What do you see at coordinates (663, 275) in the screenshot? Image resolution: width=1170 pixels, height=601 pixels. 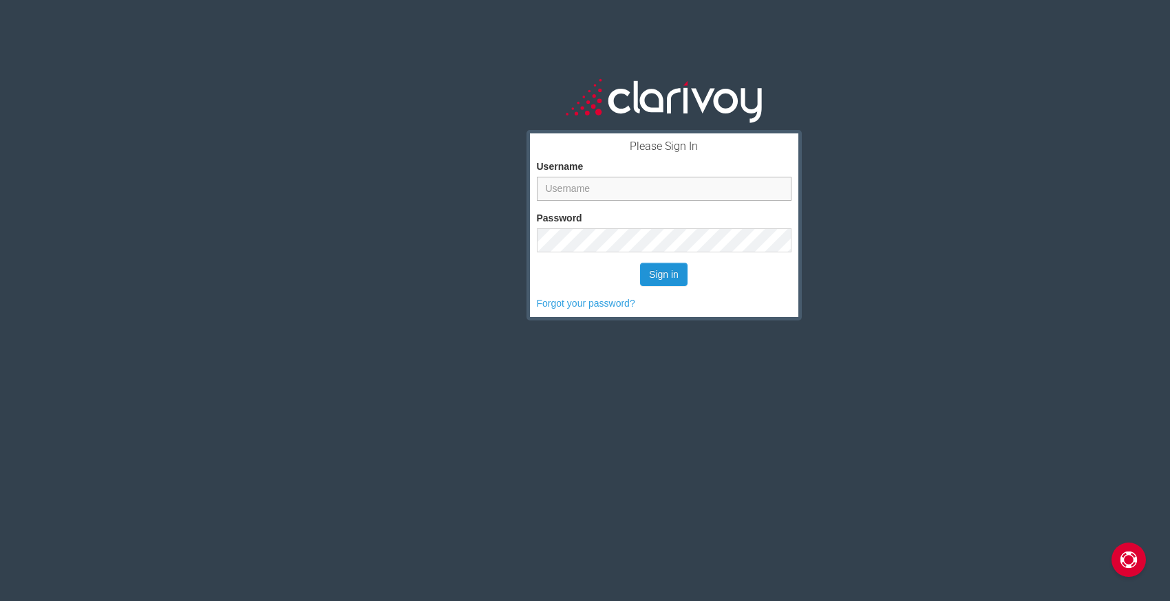 I see `button: Sign in` at bounding box center [663, 275].